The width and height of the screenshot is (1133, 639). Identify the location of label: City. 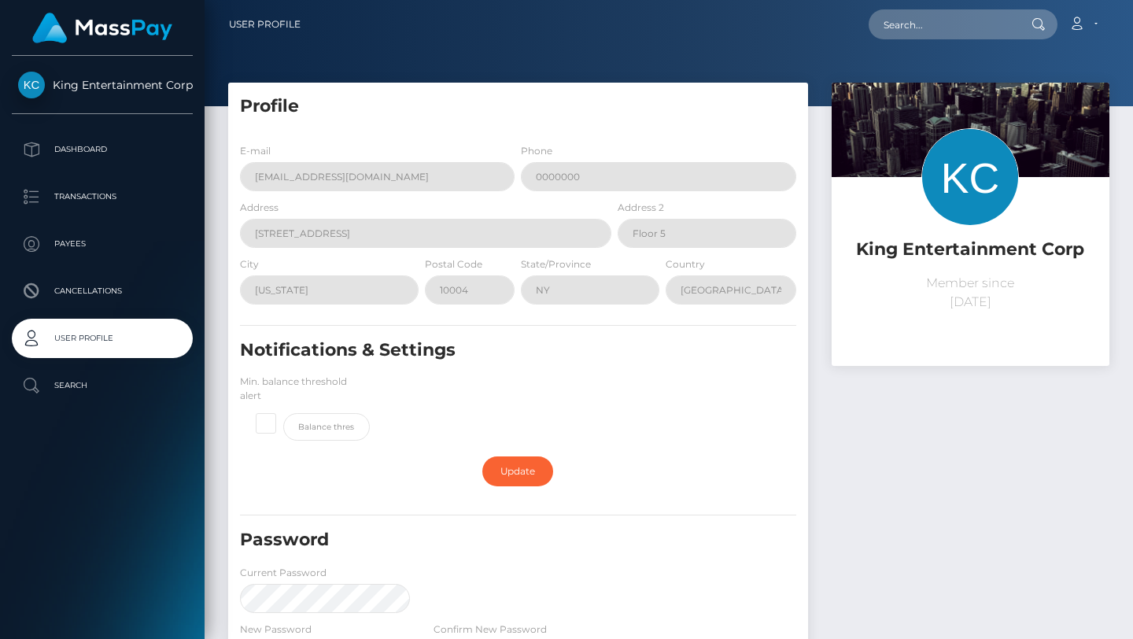
(250, 264).